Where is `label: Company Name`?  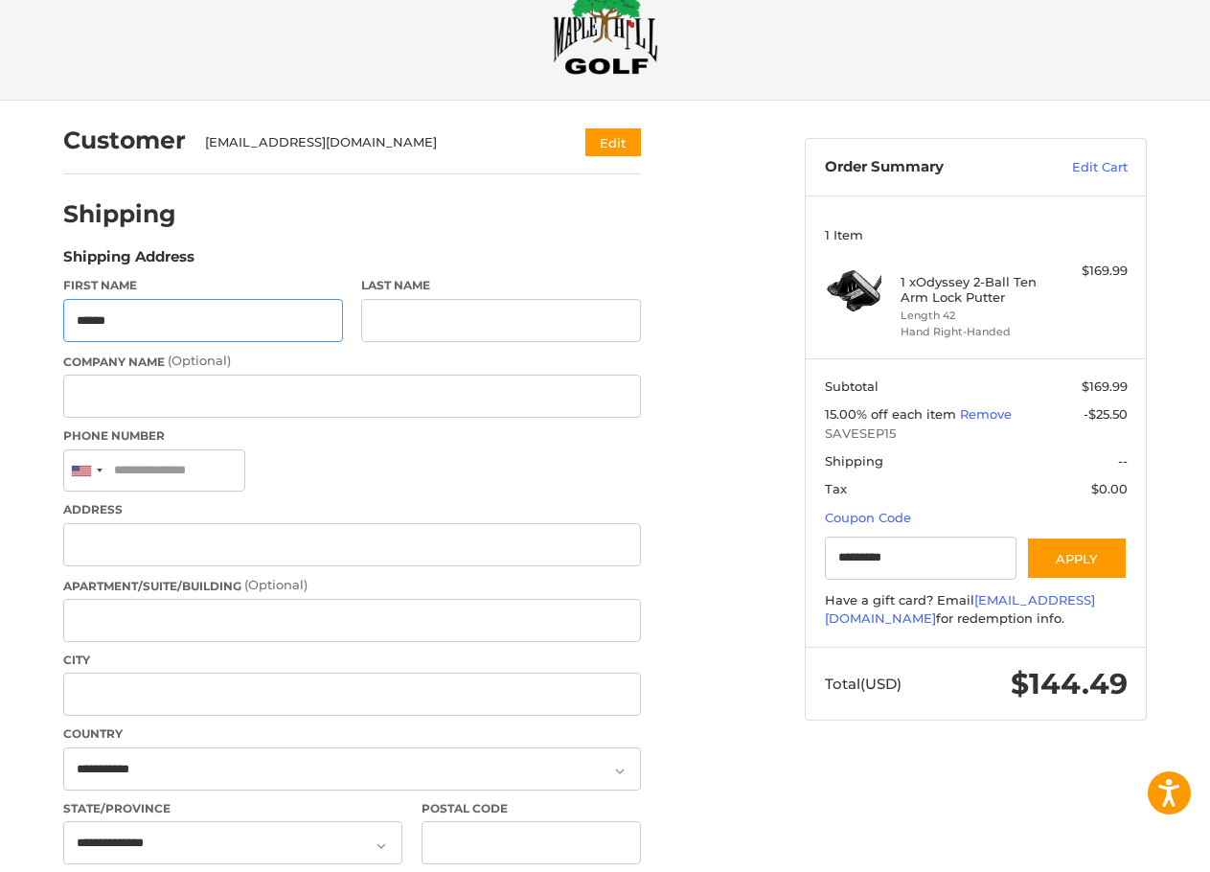
label: Company Name is located at coordinates (352, 361).